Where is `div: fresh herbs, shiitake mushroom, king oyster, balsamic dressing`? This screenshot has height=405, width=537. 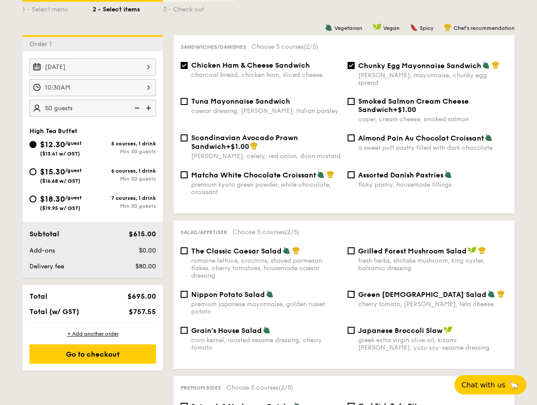
div: fresh herbs, shiitake mushroom, king oyster, balsamic dressing is located at coordinates (433, 265).